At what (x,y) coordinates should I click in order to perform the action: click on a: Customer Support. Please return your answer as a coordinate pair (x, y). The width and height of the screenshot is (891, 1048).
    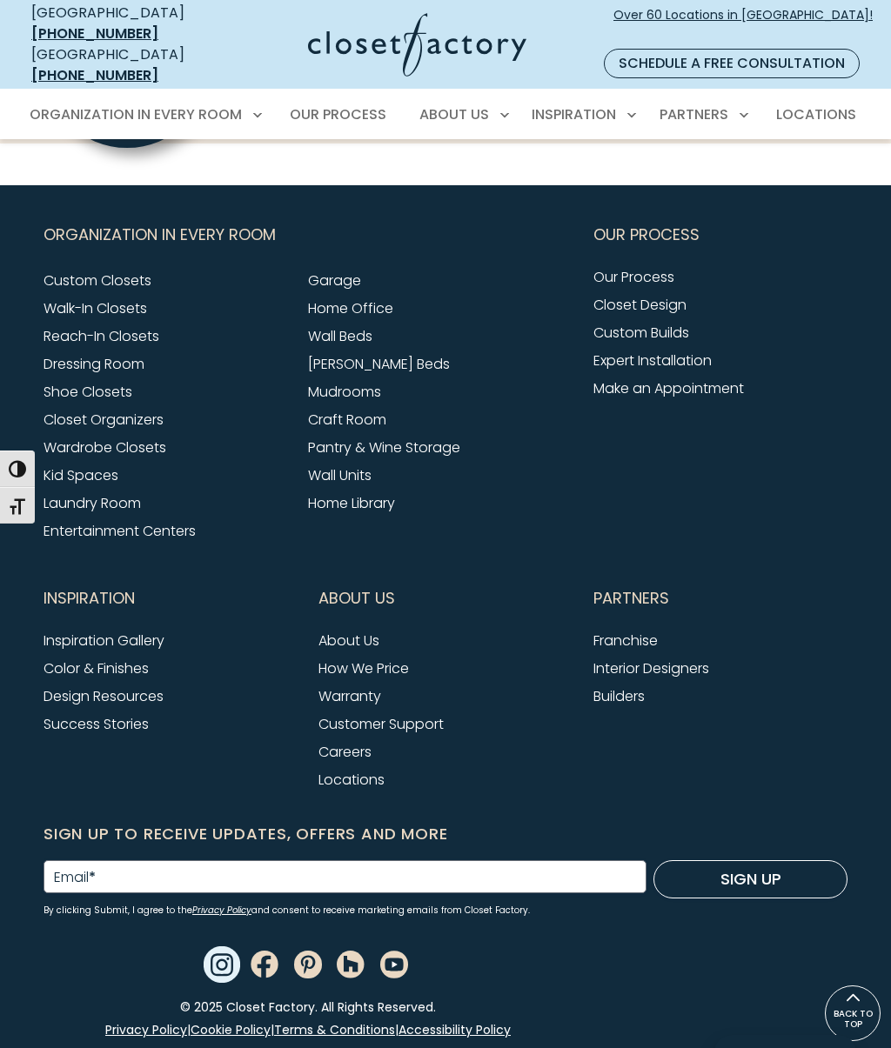
    Looking at the image, I should click on (381, 724).